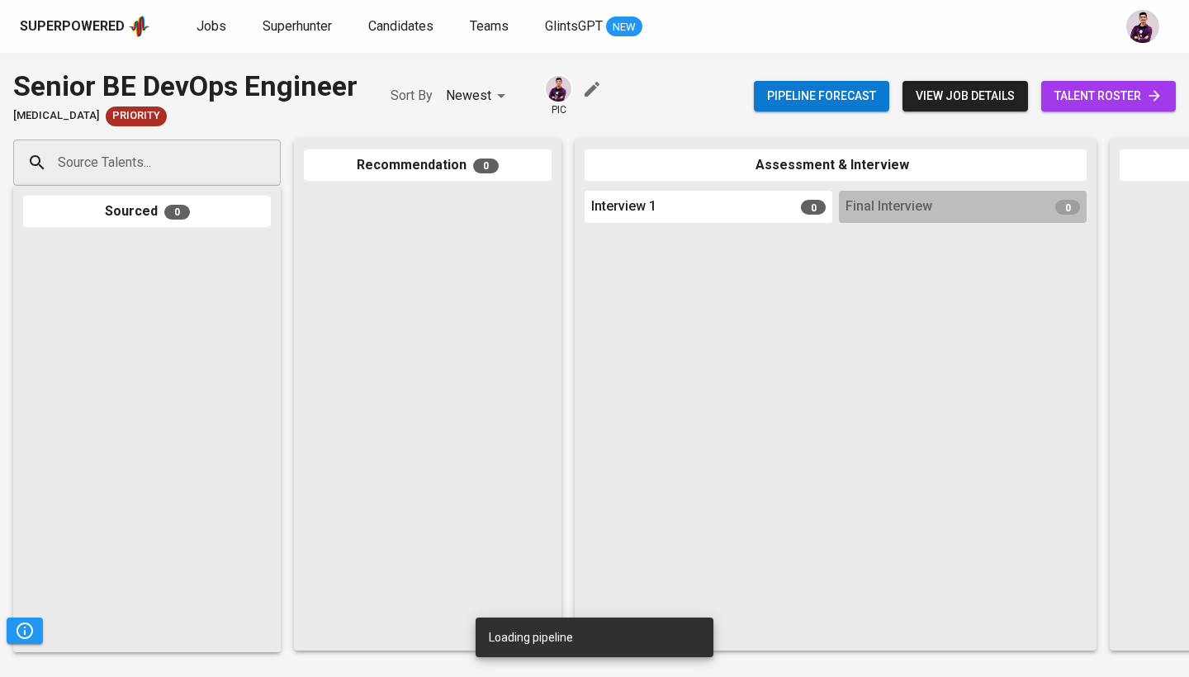 This screenshot has width=1189, height=677. I want to click on span: Interview 1, so click(623, 206).